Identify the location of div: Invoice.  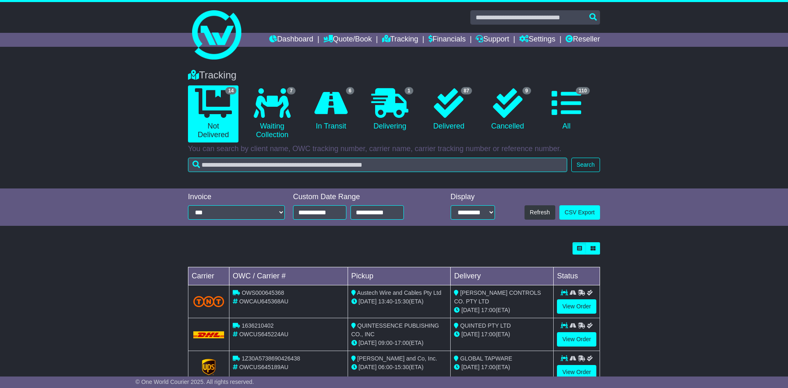
(236, 197).